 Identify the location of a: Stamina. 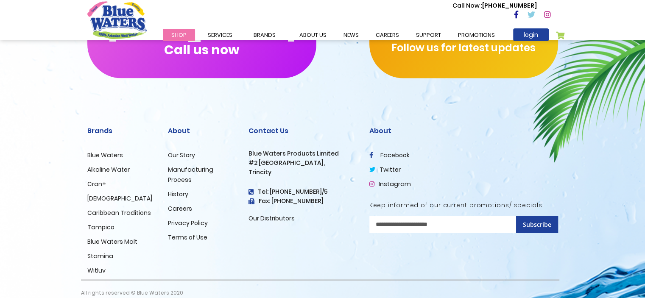
(100, 256).